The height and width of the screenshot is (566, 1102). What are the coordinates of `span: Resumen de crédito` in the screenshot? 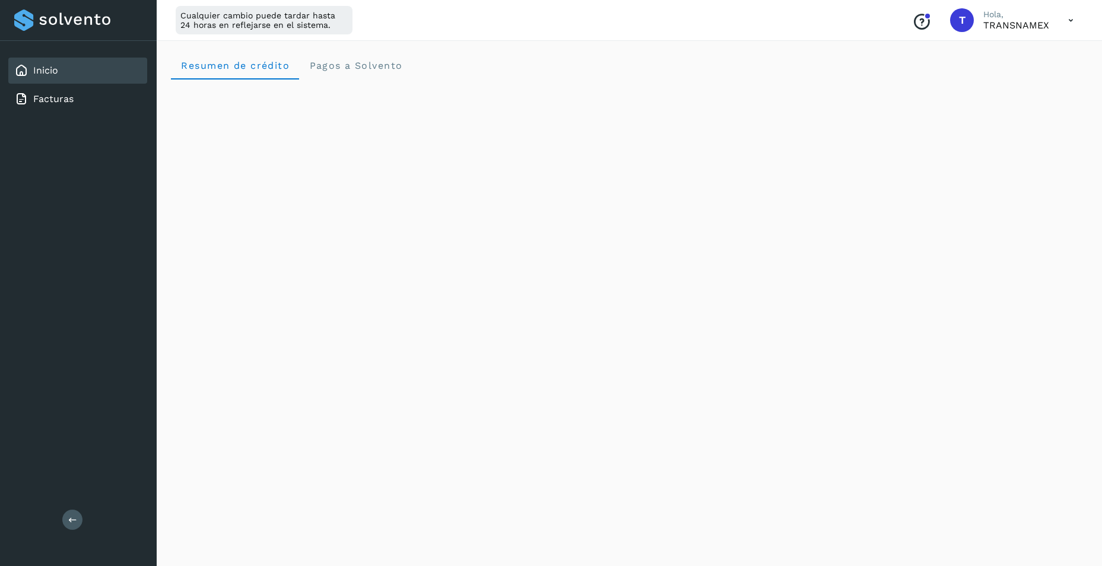 It's located at (235, 65).